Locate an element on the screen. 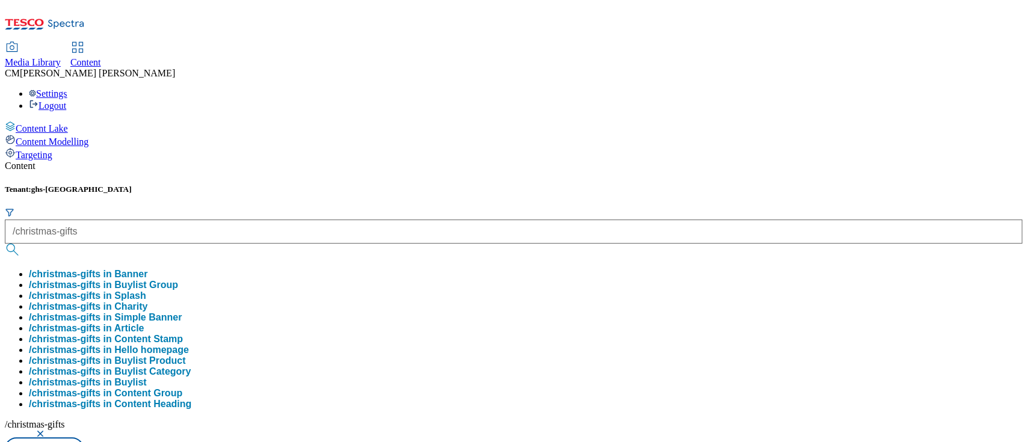 The image size is (1027, 442). button: /christmas-gifts in Content Heading is located at coordinates (110, 404).